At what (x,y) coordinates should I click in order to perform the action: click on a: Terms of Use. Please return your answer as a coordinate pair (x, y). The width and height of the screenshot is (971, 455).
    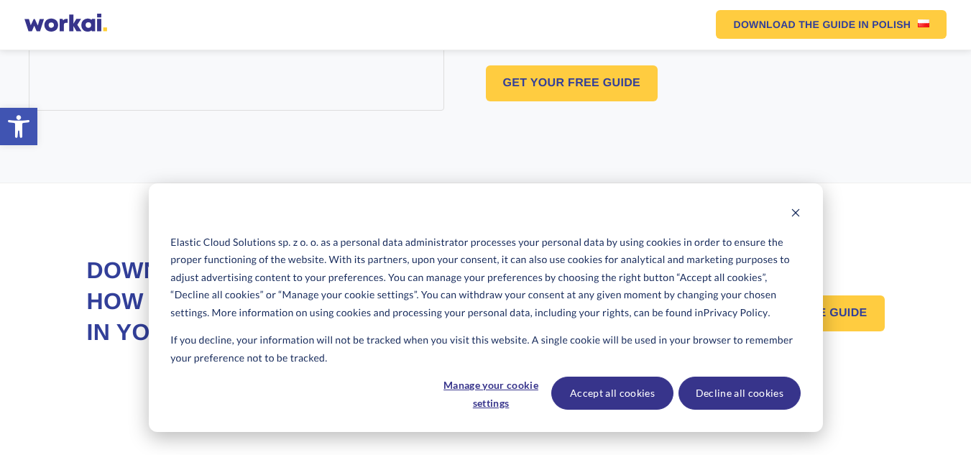
    Looking at the image, I should click on (174, 154).